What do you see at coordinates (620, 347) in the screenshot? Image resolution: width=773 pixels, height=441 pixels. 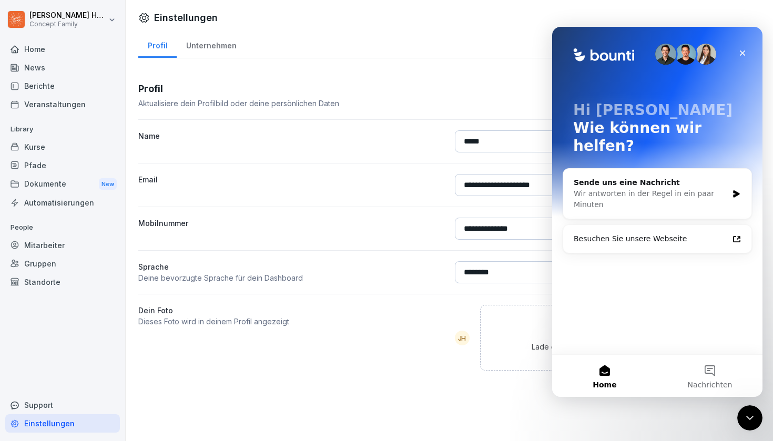 I see `p: Lade eine Datei hoch oder ziehe sie in das Fenster` at bounding box center [620, 347].